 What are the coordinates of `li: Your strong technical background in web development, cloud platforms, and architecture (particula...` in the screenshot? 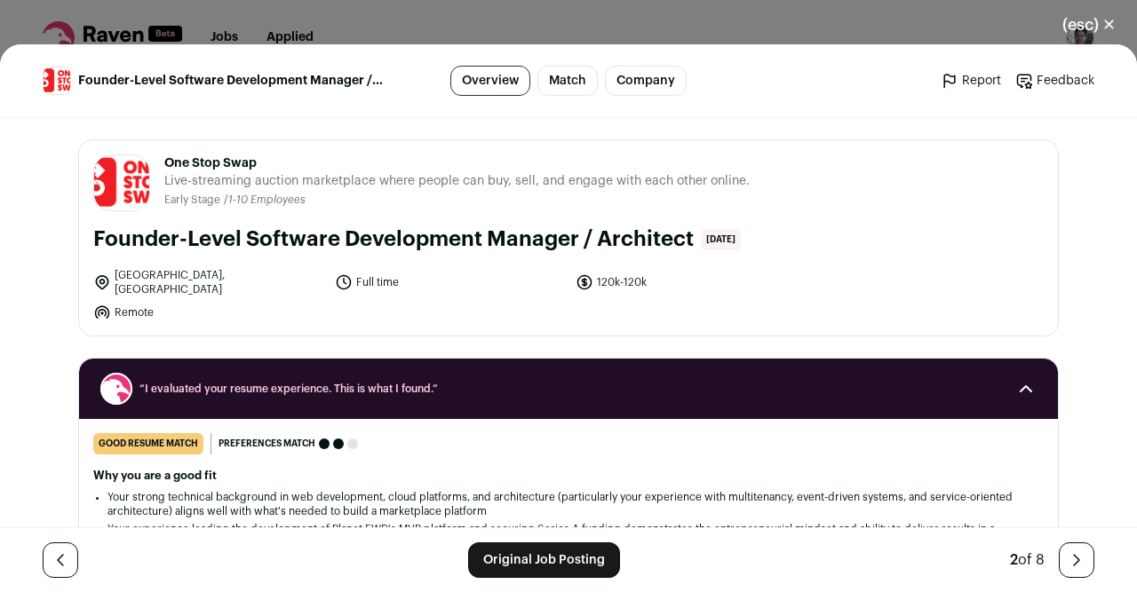 It's located at (568, 505).